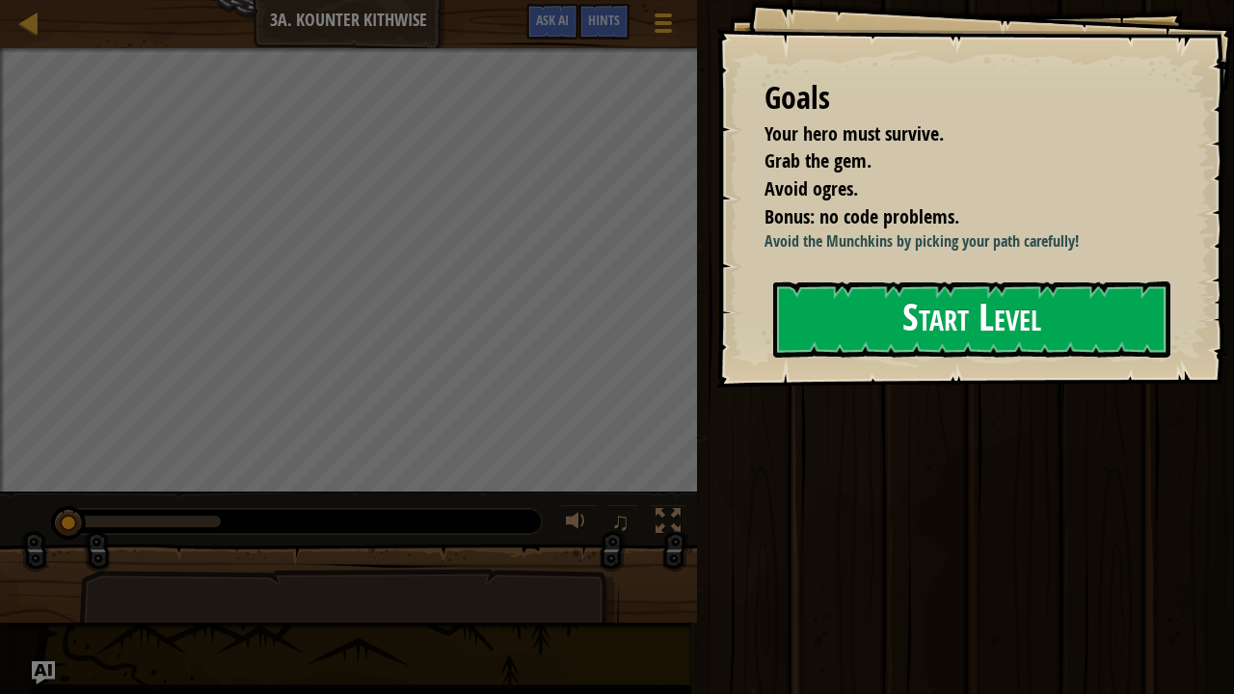 This screenshot has width=1234, height=694. What do you see at coordinates (950, 161) in the screenshot?
I see `li: Grab the gem.` at bounding box center [950, 161].